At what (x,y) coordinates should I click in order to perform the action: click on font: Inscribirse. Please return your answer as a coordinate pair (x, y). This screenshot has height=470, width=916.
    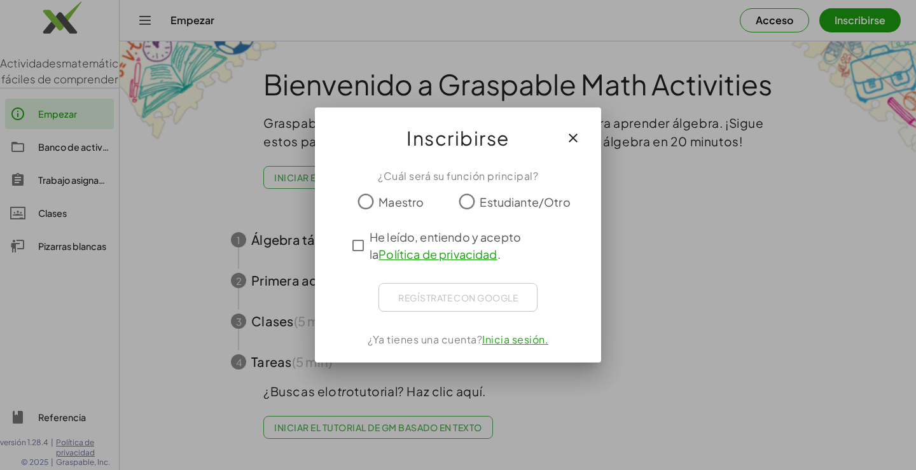
    Looking at the image, I should click on (458, 138).